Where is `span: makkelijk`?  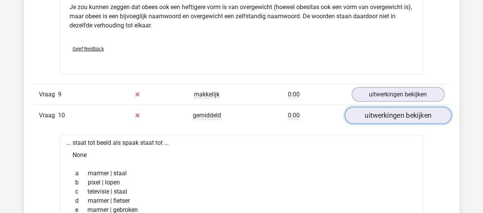
span: makkelijk is located at coordinates (206, 95).